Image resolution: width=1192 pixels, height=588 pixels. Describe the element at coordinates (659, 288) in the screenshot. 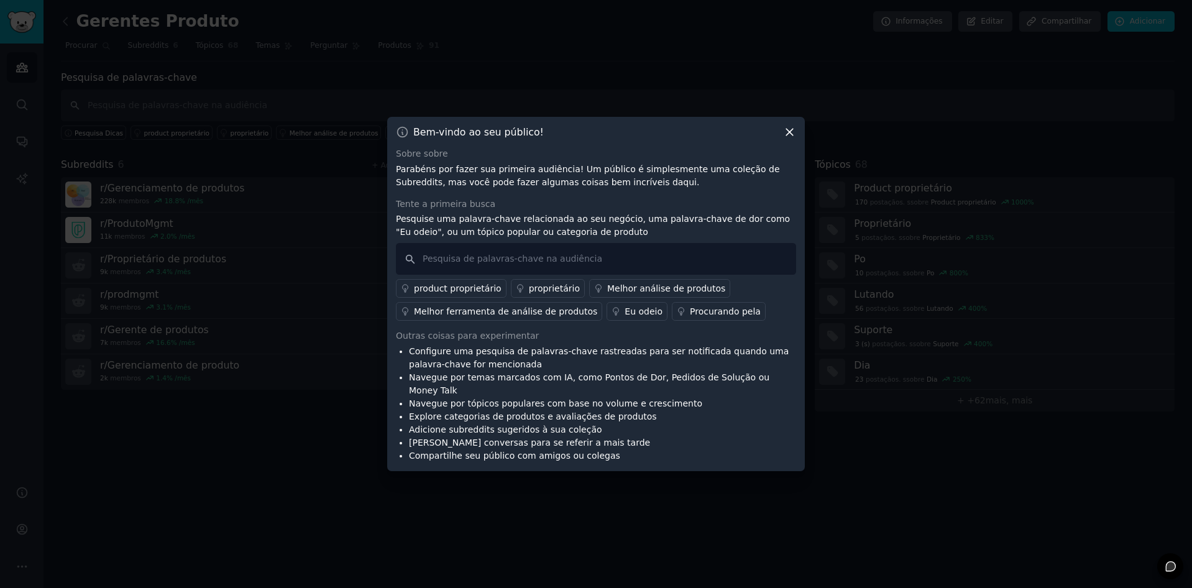

I see `a: Melhor análise de produtos` at that location.